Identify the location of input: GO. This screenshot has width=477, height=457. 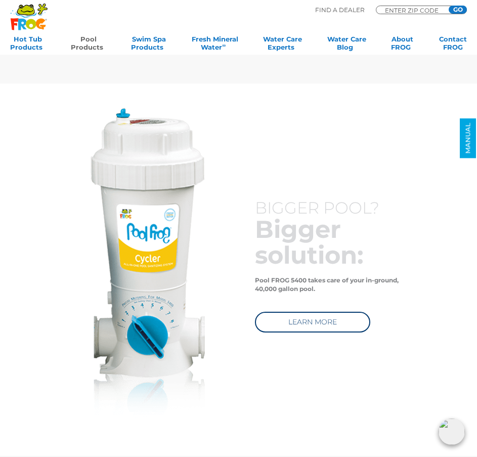
(458, 10).